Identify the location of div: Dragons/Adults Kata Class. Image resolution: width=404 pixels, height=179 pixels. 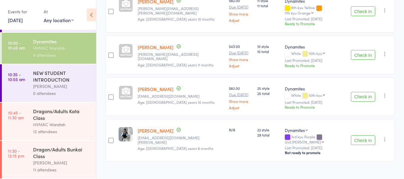
(62, 114).